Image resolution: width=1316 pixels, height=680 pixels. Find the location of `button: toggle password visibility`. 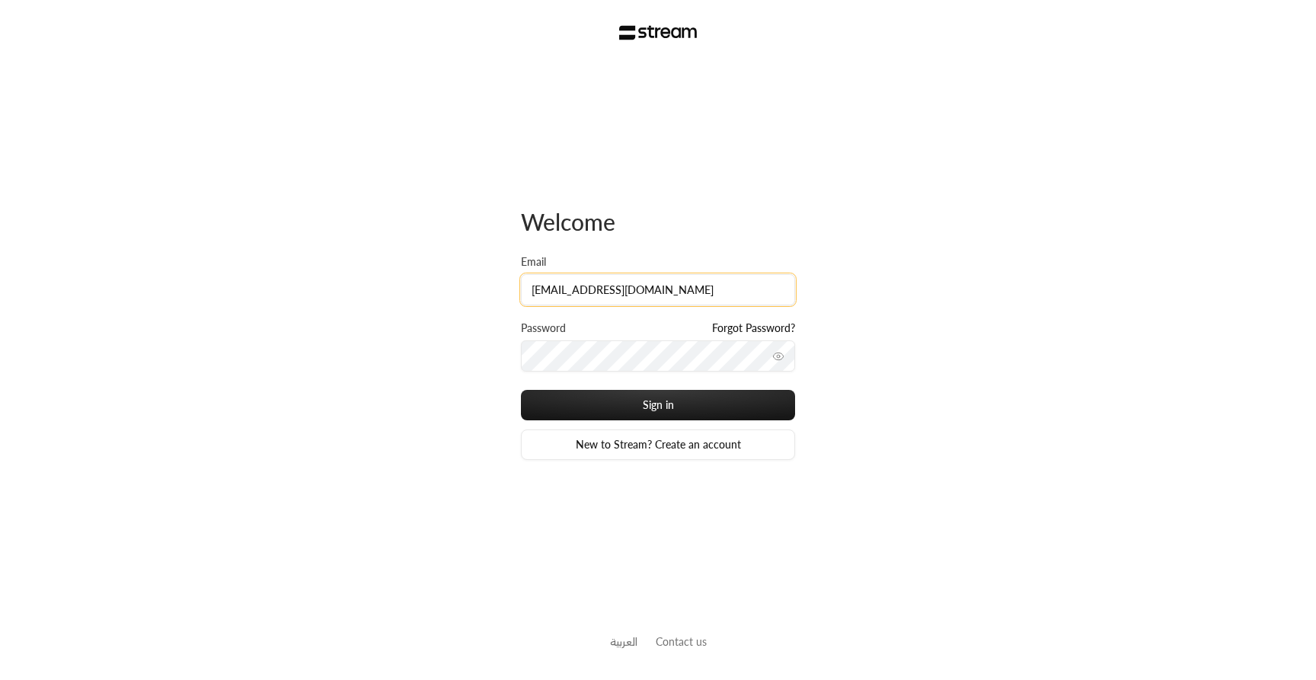

button: toggle password visibility is located at coordinates (778, 356).